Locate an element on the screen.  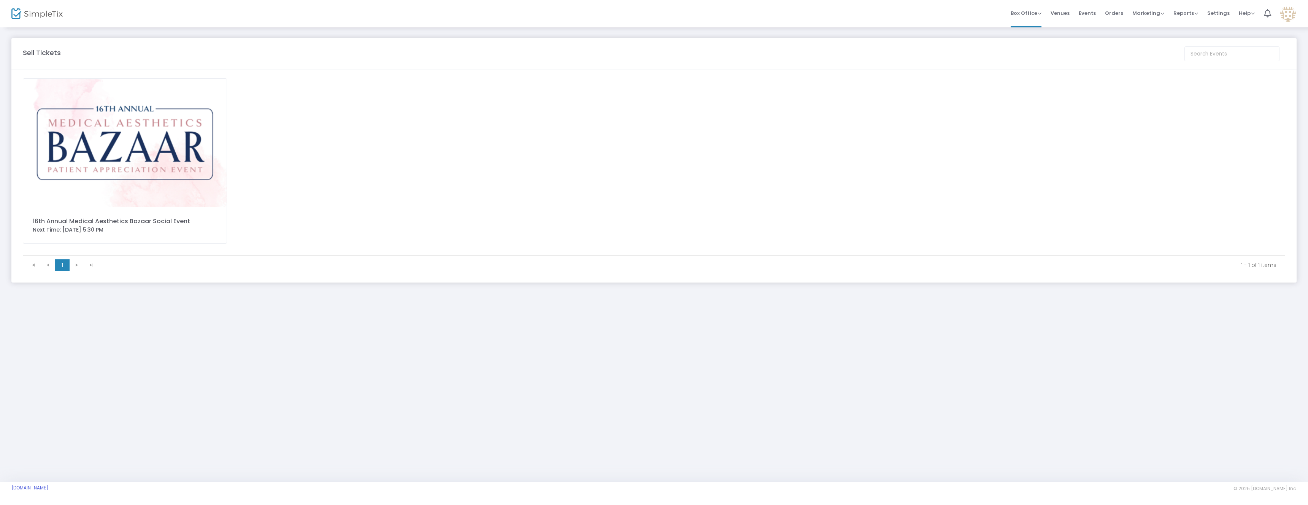
span: Page 1 is located at coordinates (62, 265).